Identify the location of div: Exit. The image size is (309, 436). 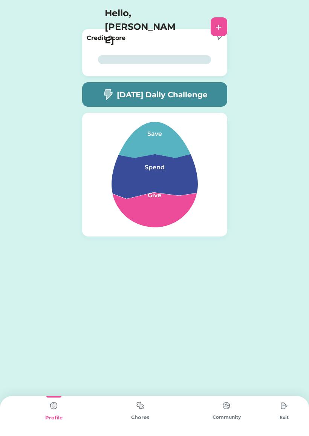
(284, 417).